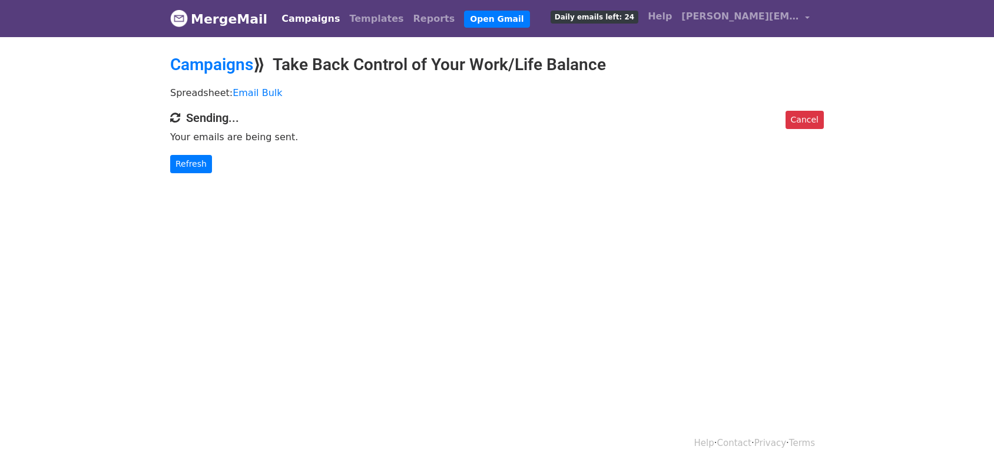 This screenshot has width=994, height=466. What do you see at coordinates (434, 19) in the screenshot?
I see `a: Reports` at bounding box center [434, 19].